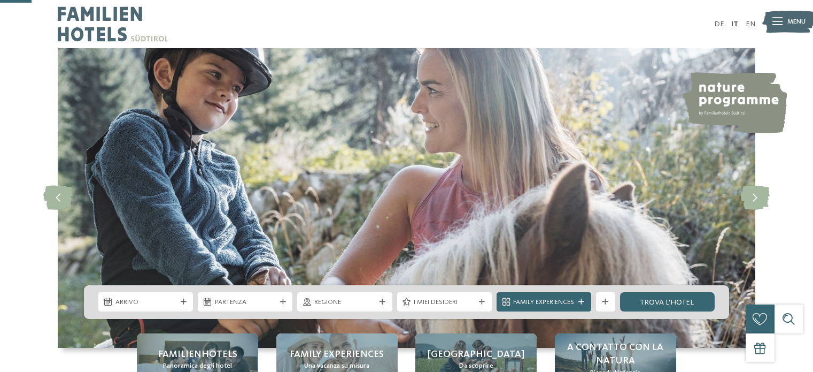  What do you see at coordinates (734, 103) in the screenshot?
I see `a: nature programme by Familienhotels Südtirol` at bounding box center [734, 103].